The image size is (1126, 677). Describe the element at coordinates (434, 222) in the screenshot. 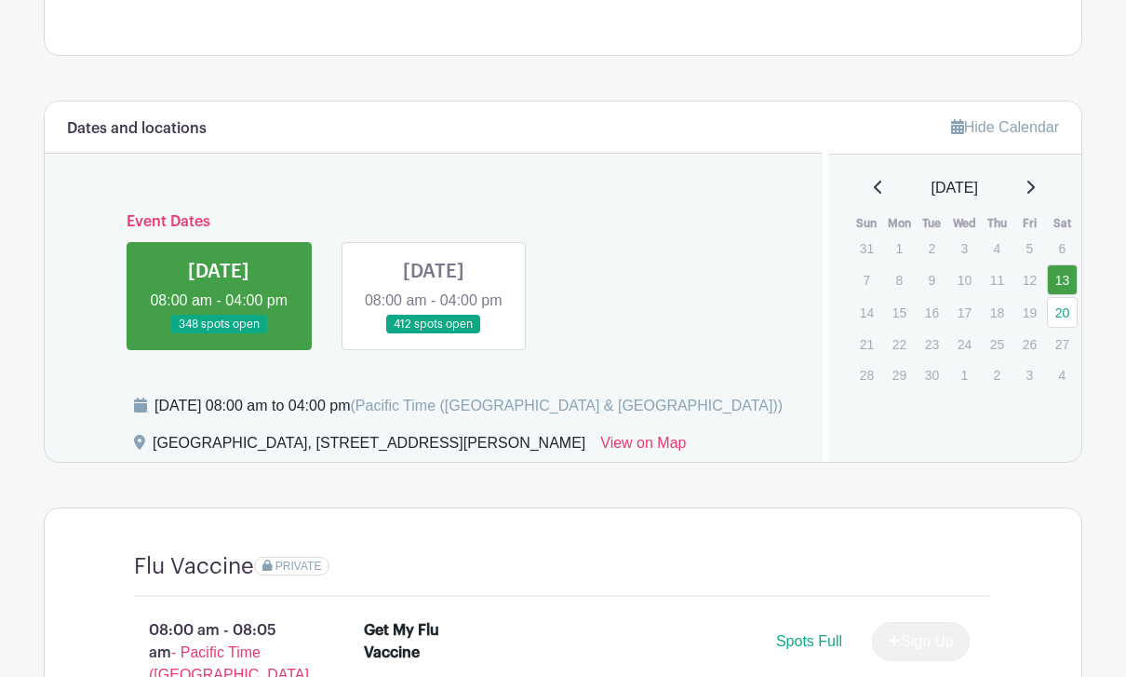

I see `h6: Event Dates` at that location.